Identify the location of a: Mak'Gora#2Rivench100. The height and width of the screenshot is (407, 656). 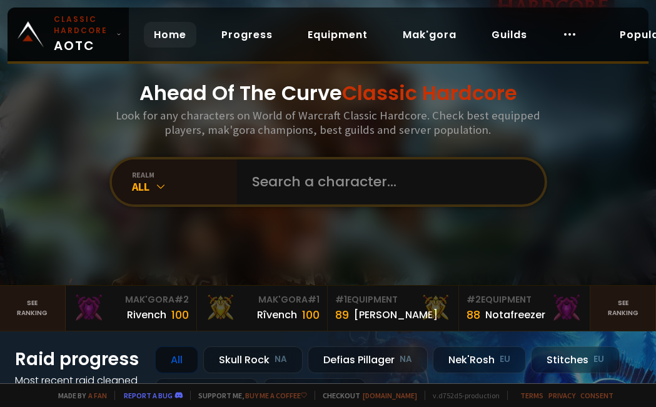
(131, 308).